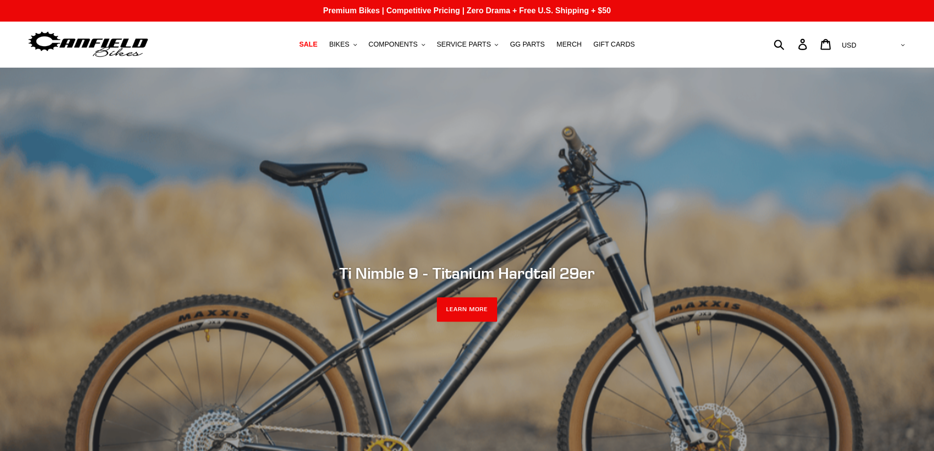  Describe the element at coordinates (467, 310) in the screenshot. I see `a: LEARN MORE` at that location.